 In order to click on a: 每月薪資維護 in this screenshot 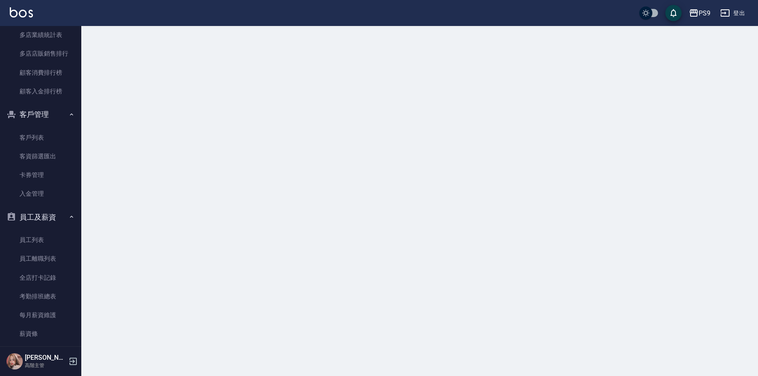, I will do `click(41, 315)`.